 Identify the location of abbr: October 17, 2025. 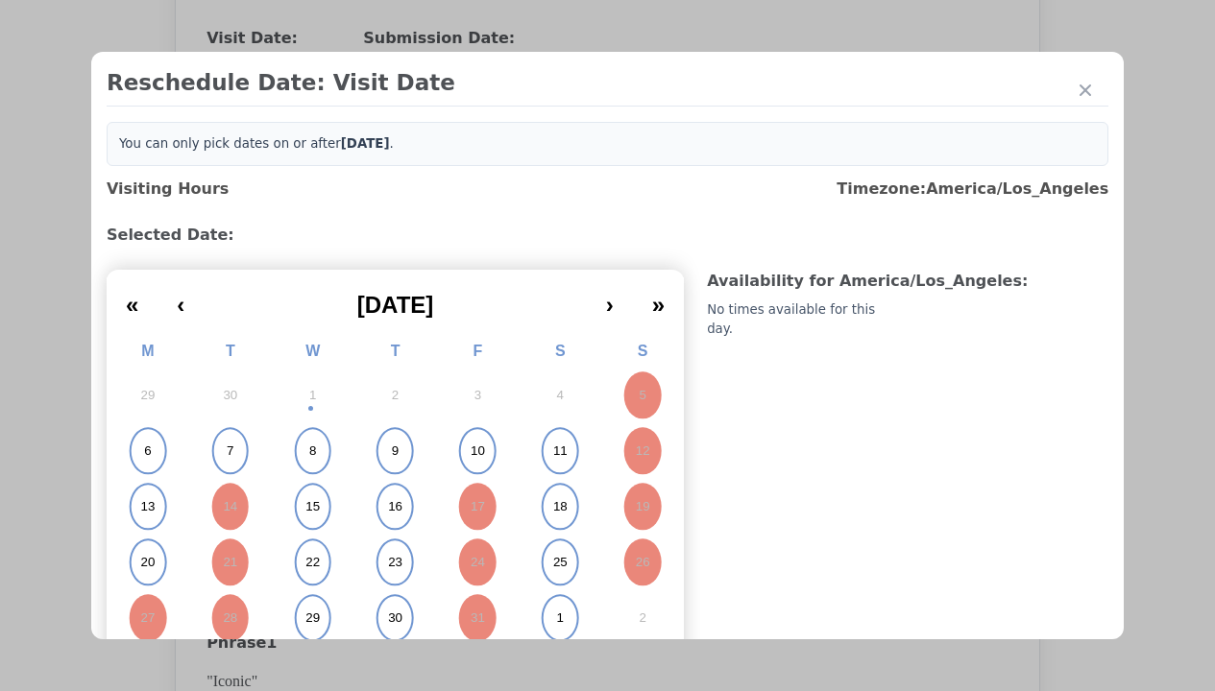
(477, 507).